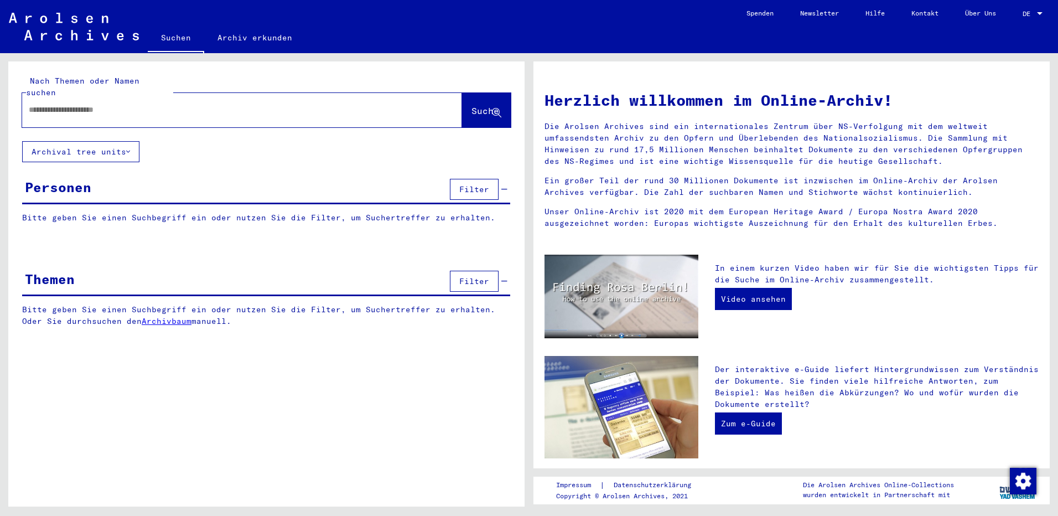 Image resolution: width=1058 pixels, height=516 pixels. Describe the element at coordinates (748, 423) in the screenshot. I see `a: Zum e-Guide` at that location.